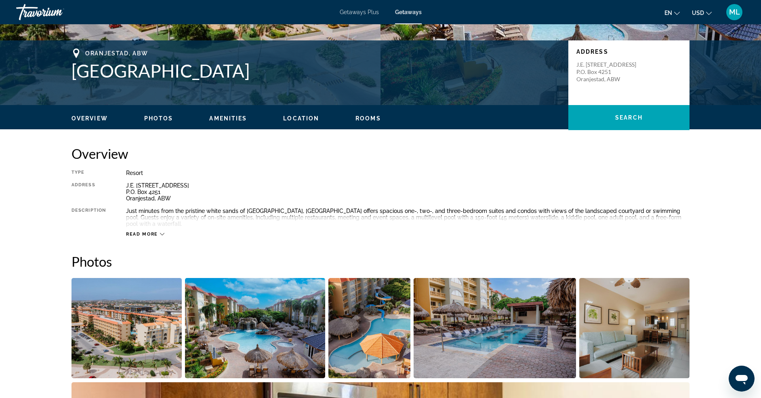 This screenshot has height=398, width=761. Describe the element at coordinates (159, 118) in the screenshot. I see `span: Photos` at that location.